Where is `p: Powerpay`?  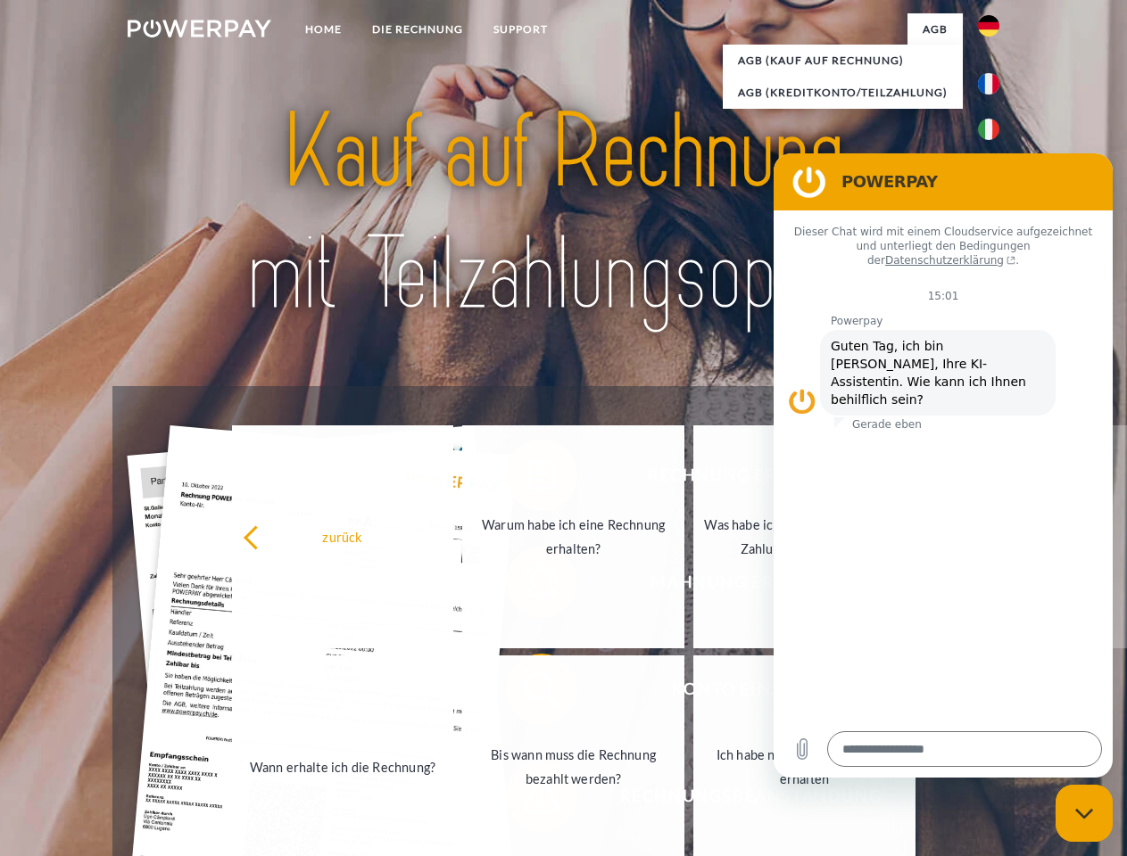
p: Powerpay is located at coordinates (198, 168).